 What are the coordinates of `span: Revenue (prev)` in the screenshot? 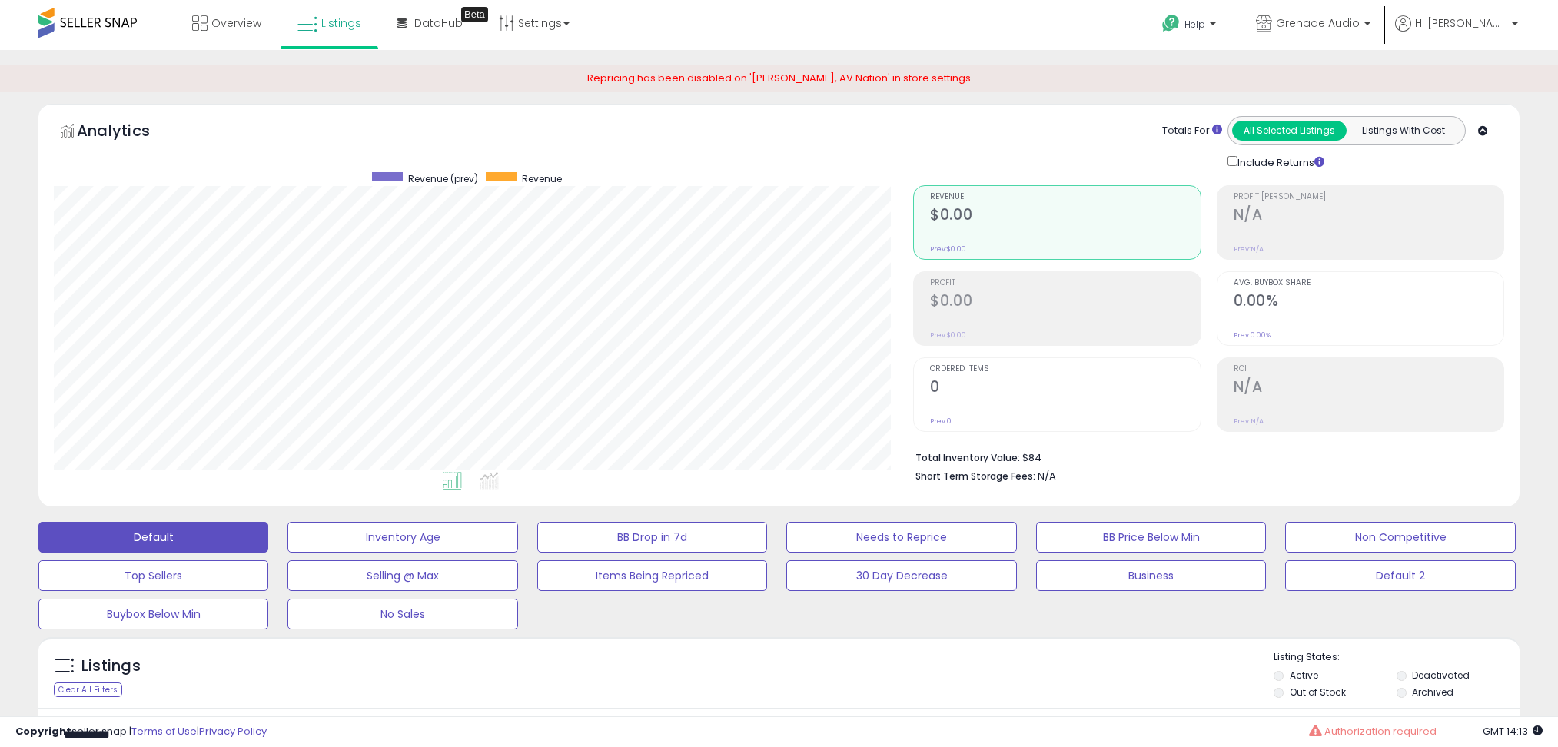 It's located at (443, 178).